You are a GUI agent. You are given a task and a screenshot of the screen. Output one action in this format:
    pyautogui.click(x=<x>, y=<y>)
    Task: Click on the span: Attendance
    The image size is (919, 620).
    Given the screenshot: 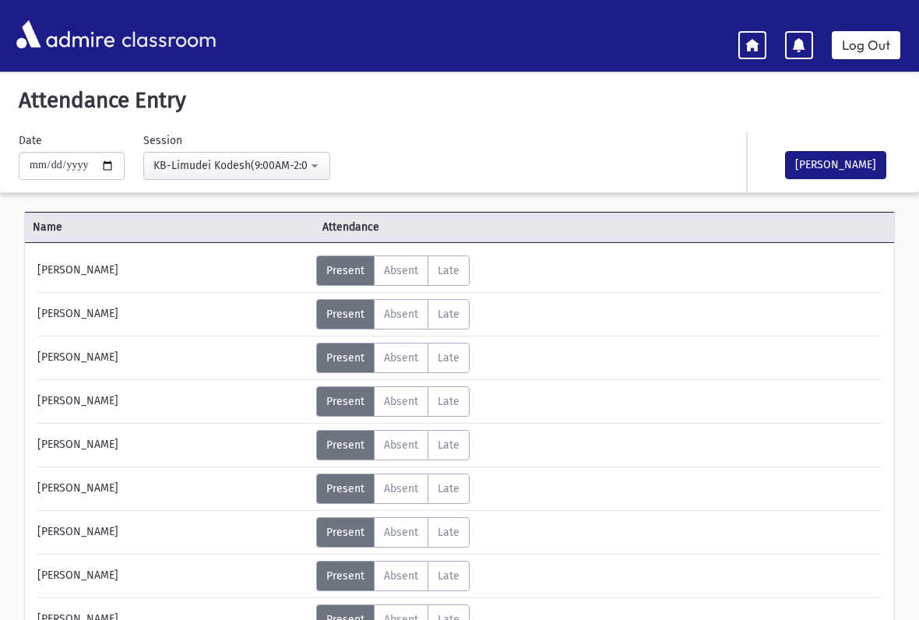 What is the action you would take?
    pyautogui.click(x=568, y=227)
    